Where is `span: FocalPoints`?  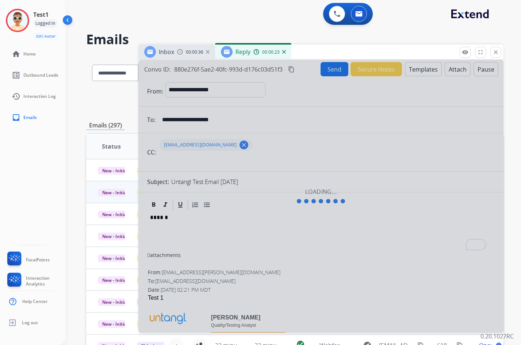
span: FocalPoints is located at coordinates (38, 260).